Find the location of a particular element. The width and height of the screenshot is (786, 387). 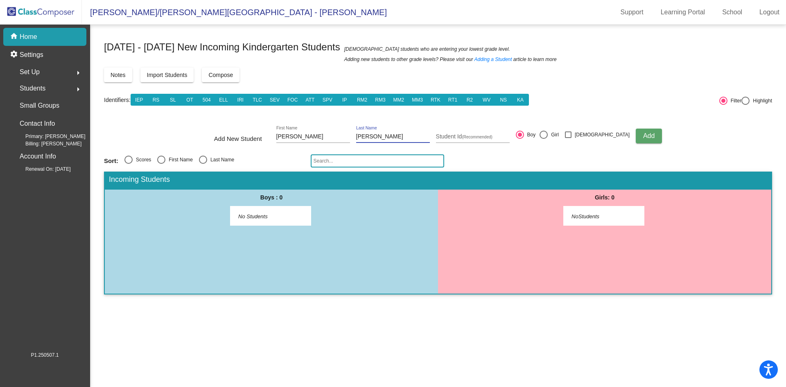

button: R2 is located at coordinates (469, 99).